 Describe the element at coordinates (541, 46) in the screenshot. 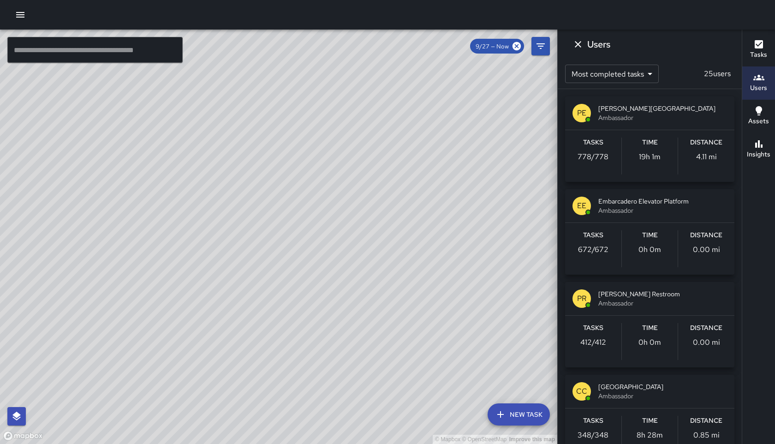

I see `button: Filters` at that location.